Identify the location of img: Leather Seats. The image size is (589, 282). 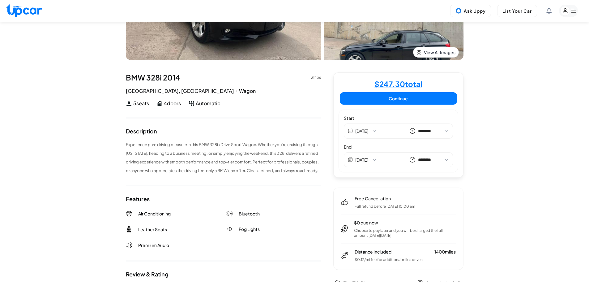
(129, 229).